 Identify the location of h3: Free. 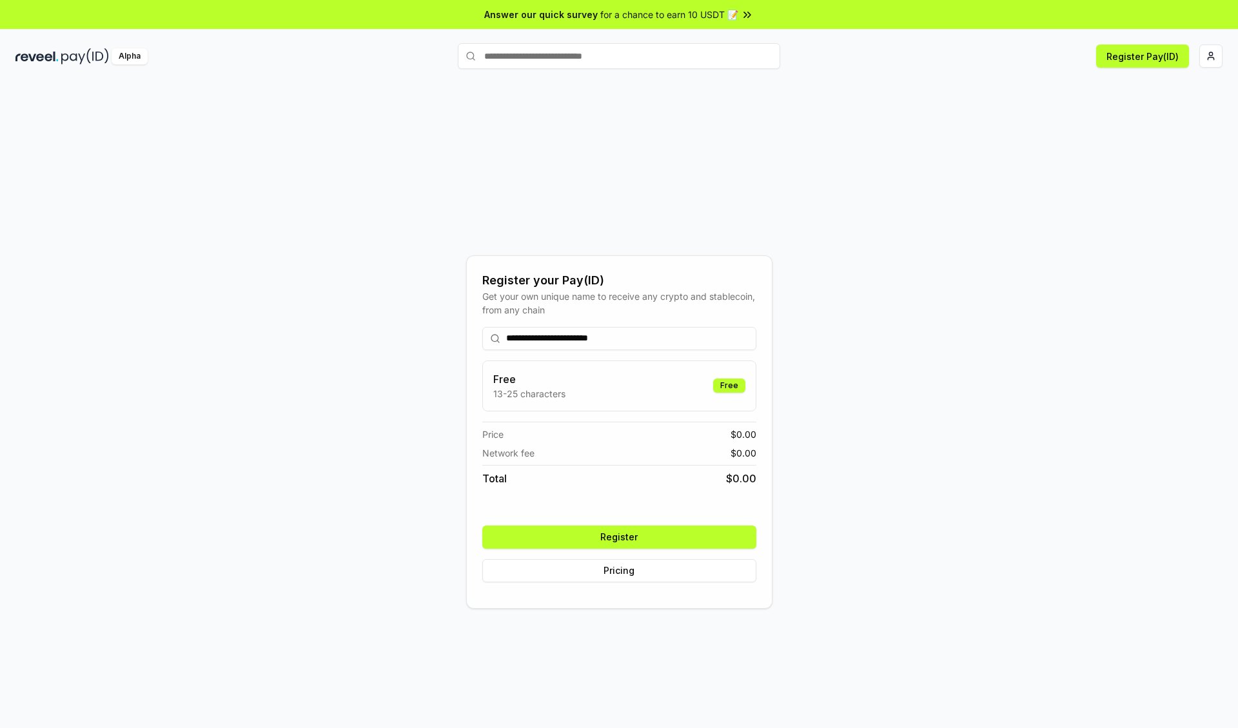
(529, 379).